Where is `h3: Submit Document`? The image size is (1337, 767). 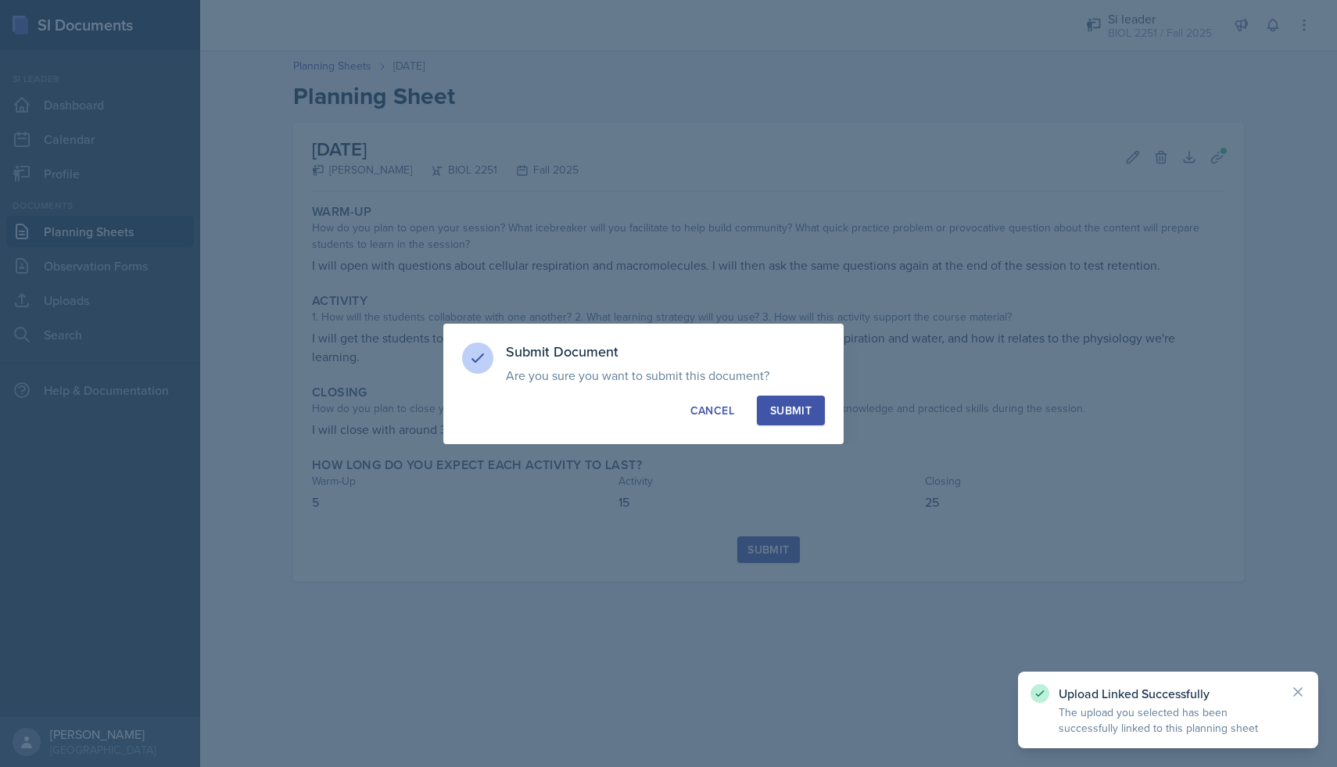
h3: Submit Document is located at coordinates (665, 352).